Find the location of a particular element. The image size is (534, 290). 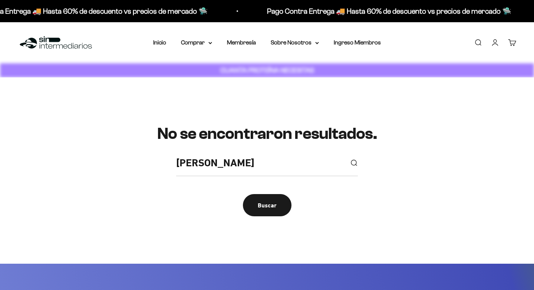

h1: No se encontraron resultados. is located at coordinates (266, 134).